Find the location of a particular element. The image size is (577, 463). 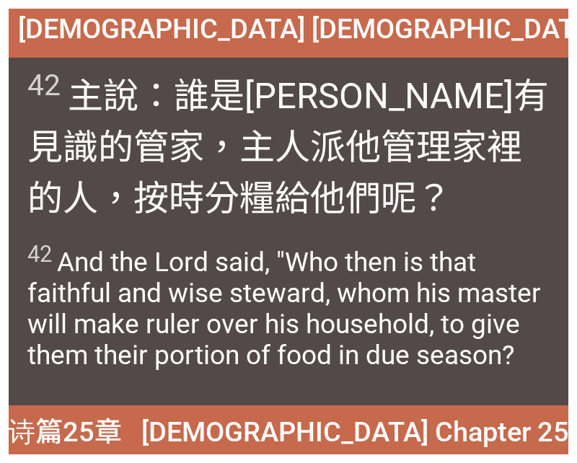

wg2322: ，按 is located at coordinates (275, 198).